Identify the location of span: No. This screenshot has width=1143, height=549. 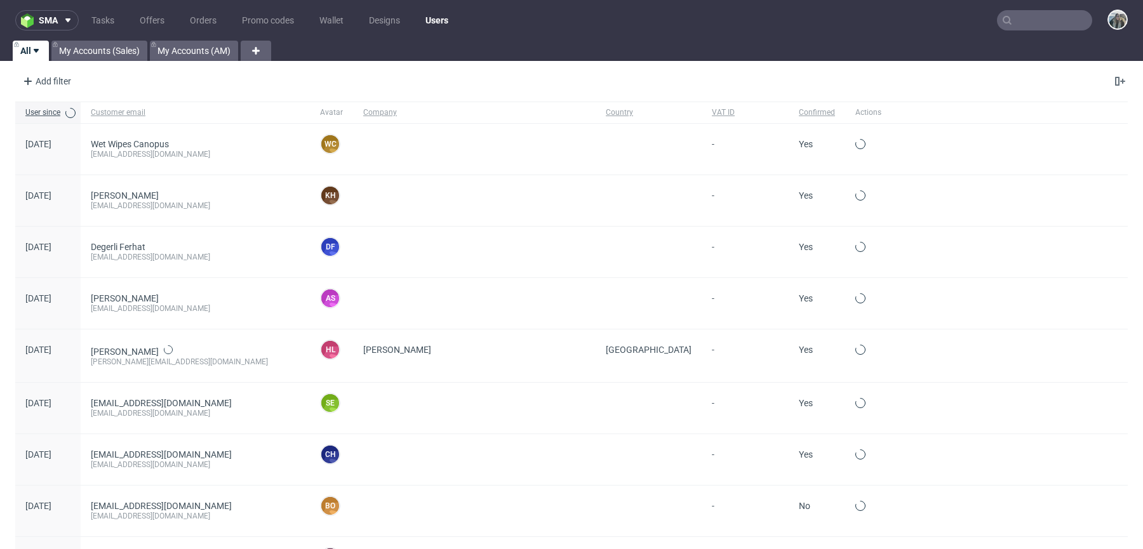
(804, 506).